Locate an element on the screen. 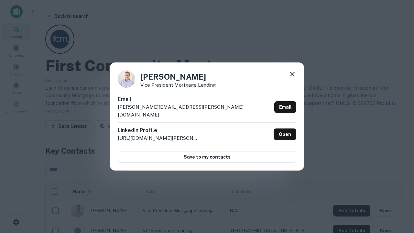 The width and height of the screenshot is (414, 233). a: Open is located at coordinates (285, 134).